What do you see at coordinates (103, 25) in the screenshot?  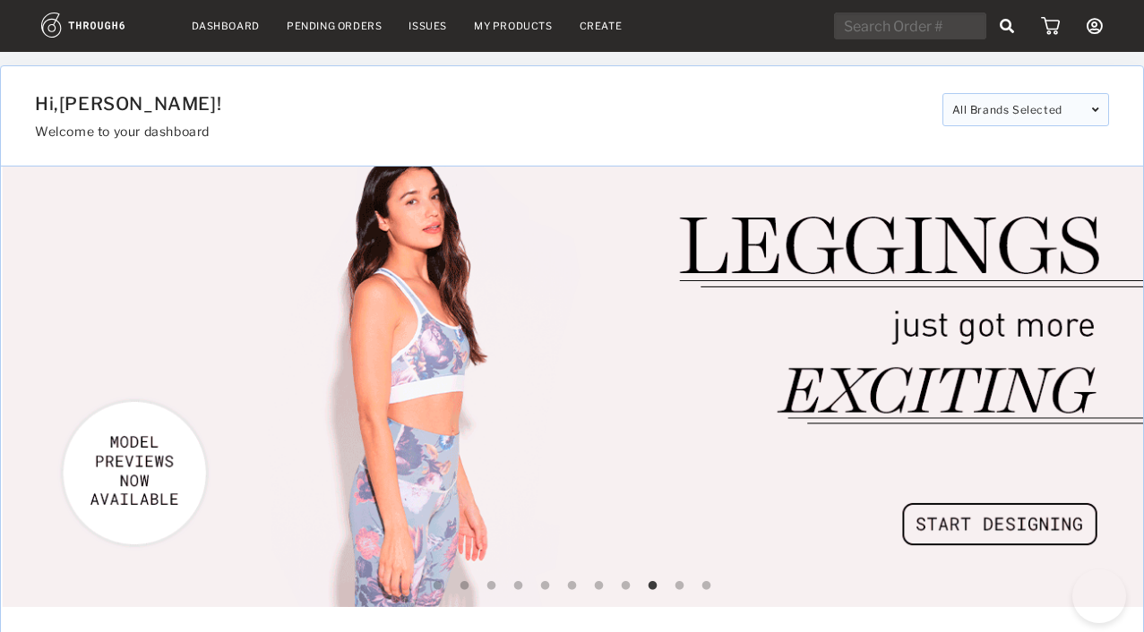 I see `img: logo.1c10ca64.svg` at bounding box center [103, 25].